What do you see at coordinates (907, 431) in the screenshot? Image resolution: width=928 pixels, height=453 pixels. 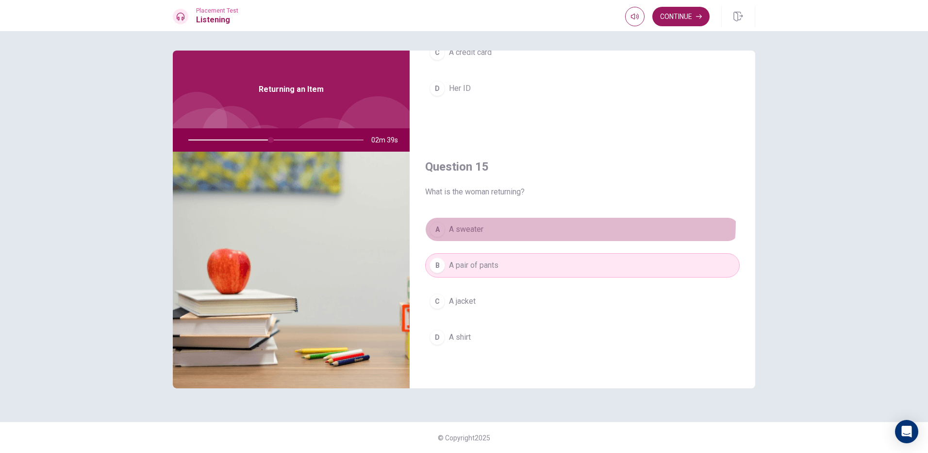 I see `div: Open Intercom Messenger` at bounding box center [907, 431].